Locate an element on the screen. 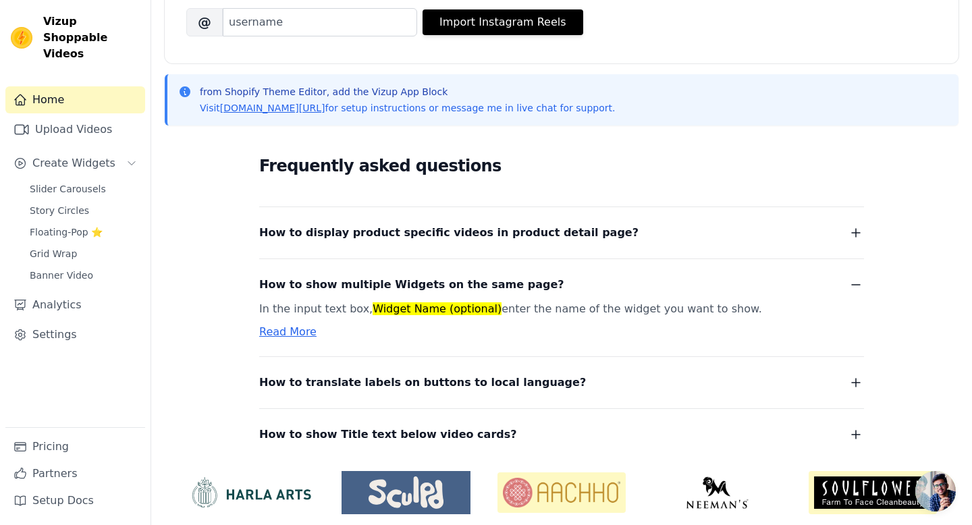  p: In the input text box, enter the name of the widget you want to show. is located at coordinates (545, 309).